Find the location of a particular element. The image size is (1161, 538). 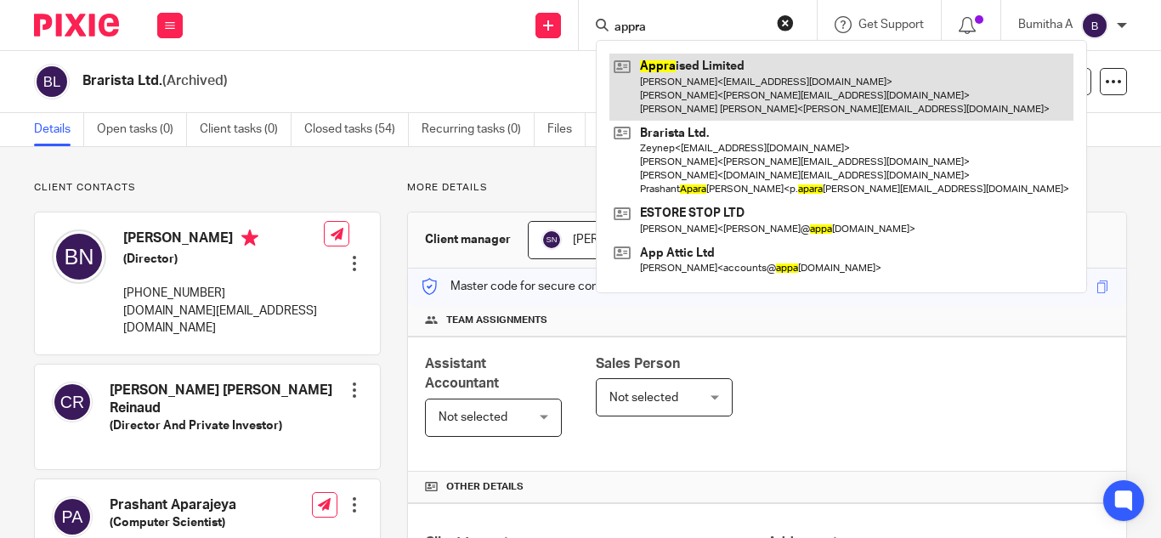

a: Recurring tasks (0) is located at coordinates (478, 129).